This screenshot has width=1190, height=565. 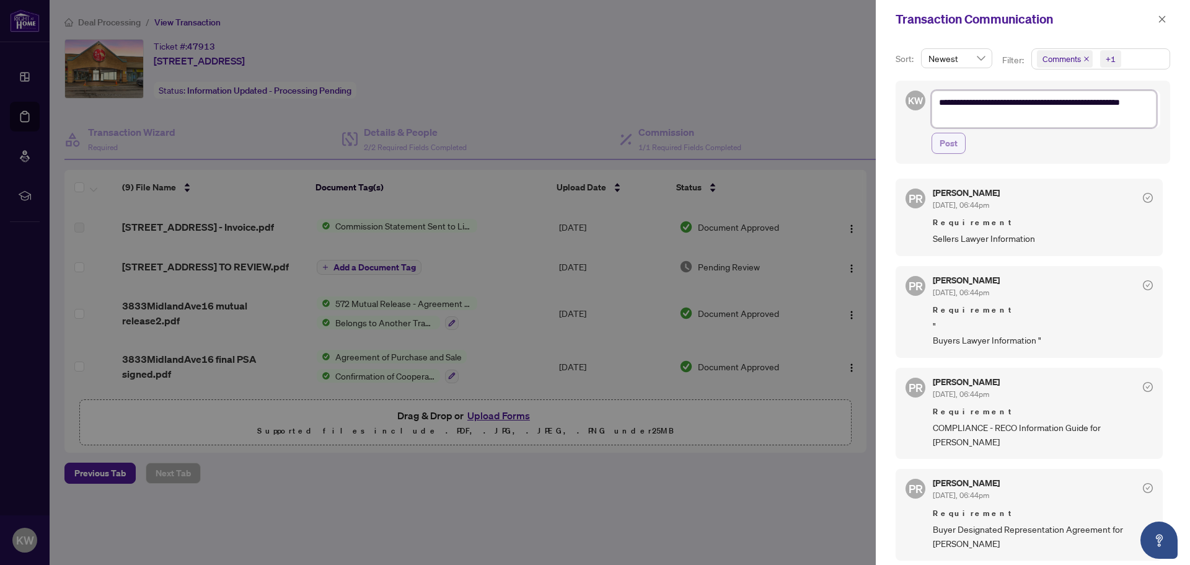 What do you see at coordinates (1014, 60) in the screenshot?
I see `p: Filter:` at bounding box center [1014, 60].